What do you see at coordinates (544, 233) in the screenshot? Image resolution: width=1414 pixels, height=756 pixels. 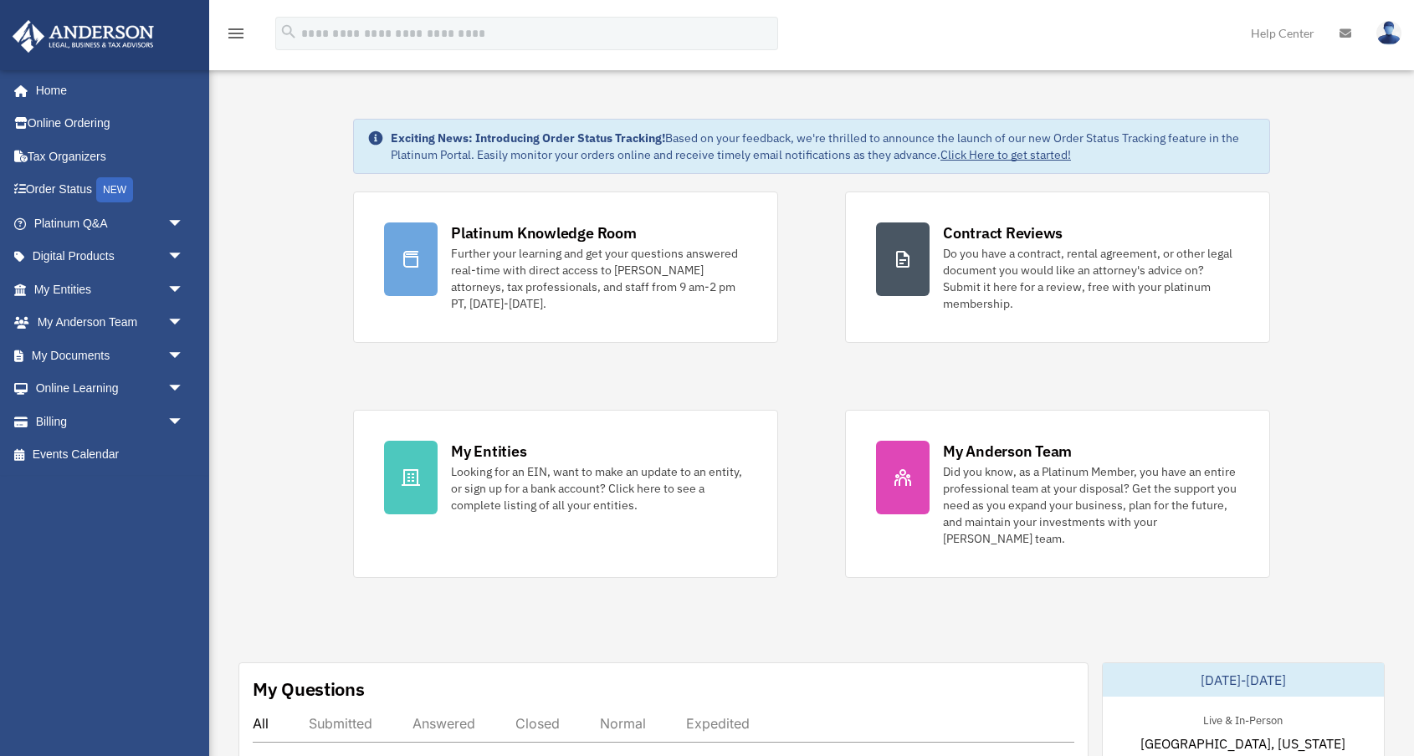 I see `div: Platinum Knowledge Room` at bounding box center [544, 233].